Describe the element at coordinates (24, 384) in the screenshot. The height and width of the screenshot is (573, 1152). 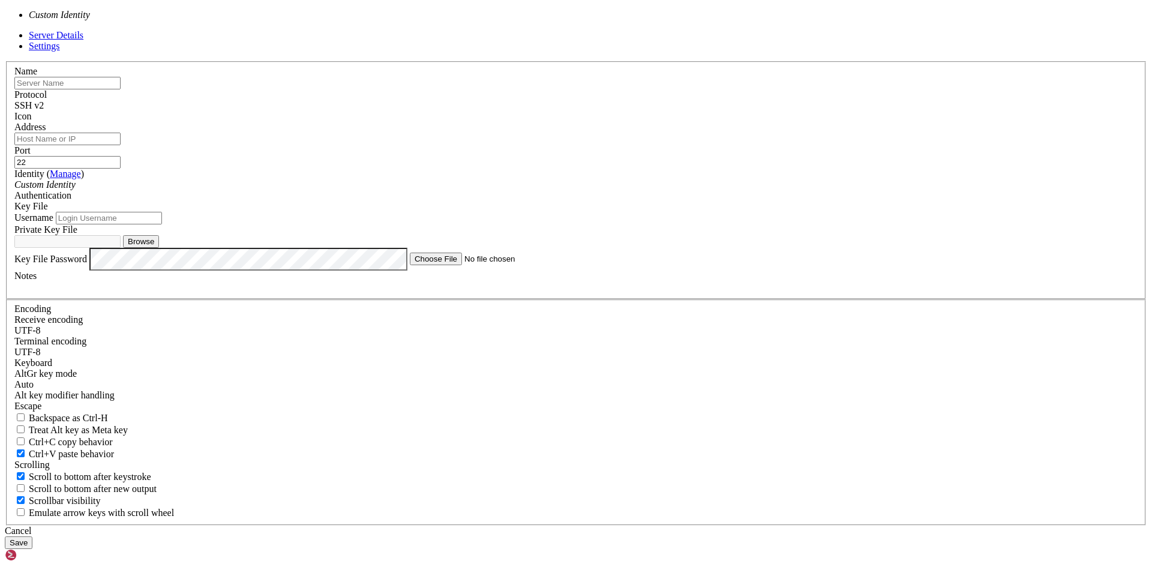
I see `span: Auto` at that location.